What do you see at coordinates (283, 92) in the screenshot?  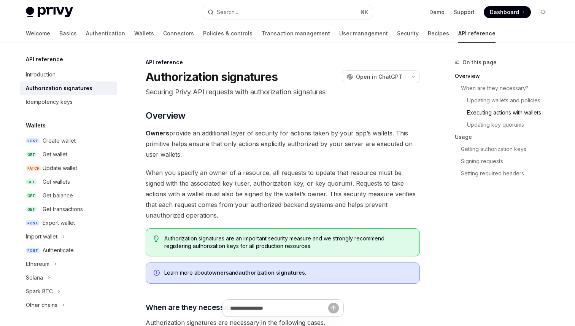 I see `p: Securing Privy API requests with authorization signatures` at bounding box center [283, 92].